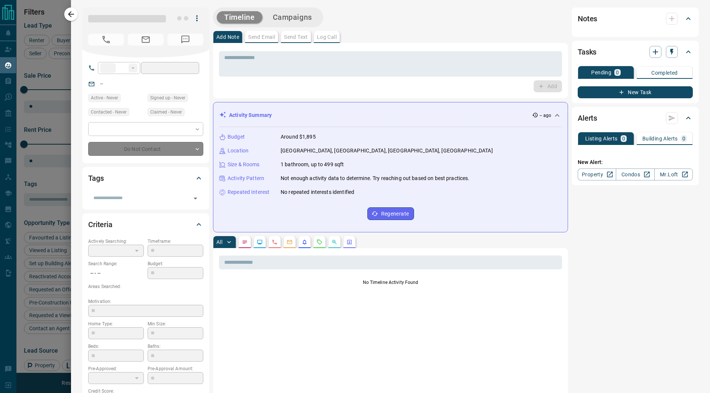 The image size is (710, 393). I want to click on h2: Tasks, so click(587, 52).